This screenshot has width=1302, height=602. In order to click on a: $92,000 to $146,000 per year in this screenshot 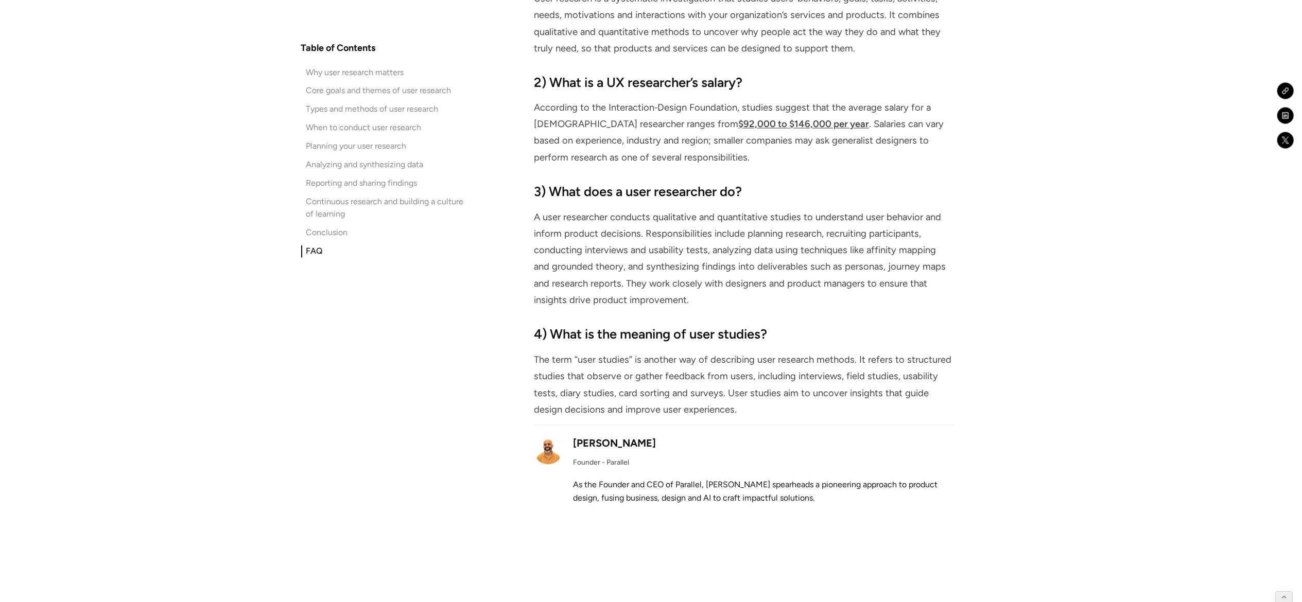, I will do `click(804, 125)`.